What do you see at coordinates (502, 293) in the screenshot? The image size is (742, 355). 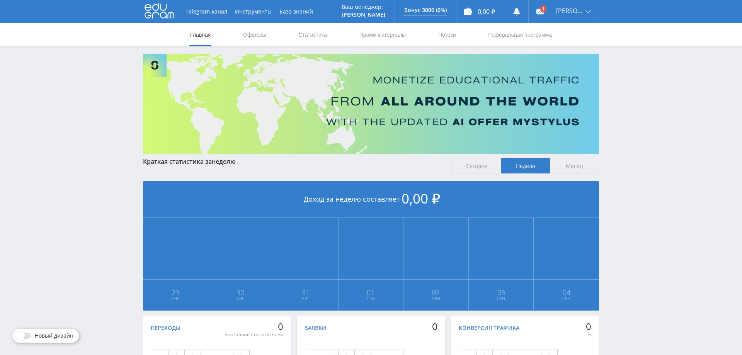 I see `span: 03` at bounding box center [502, 293].